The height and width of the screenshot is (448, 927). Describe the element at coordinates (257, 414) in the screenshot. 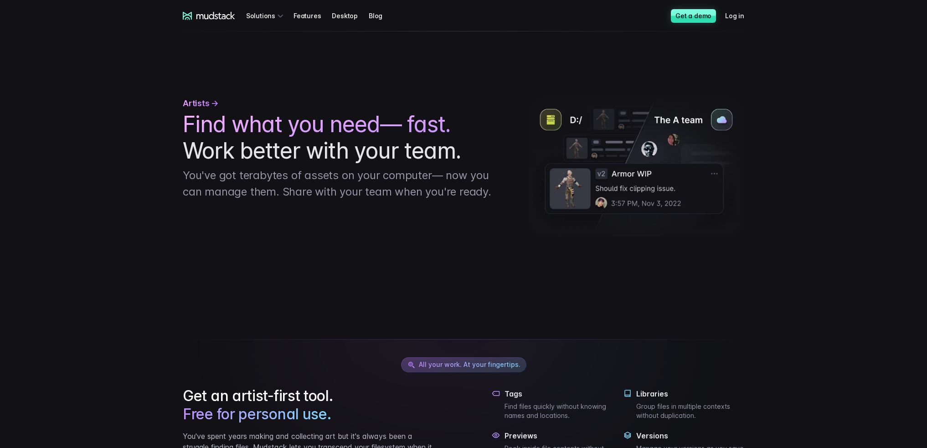

I see `span: Free for personal use.` at that location.